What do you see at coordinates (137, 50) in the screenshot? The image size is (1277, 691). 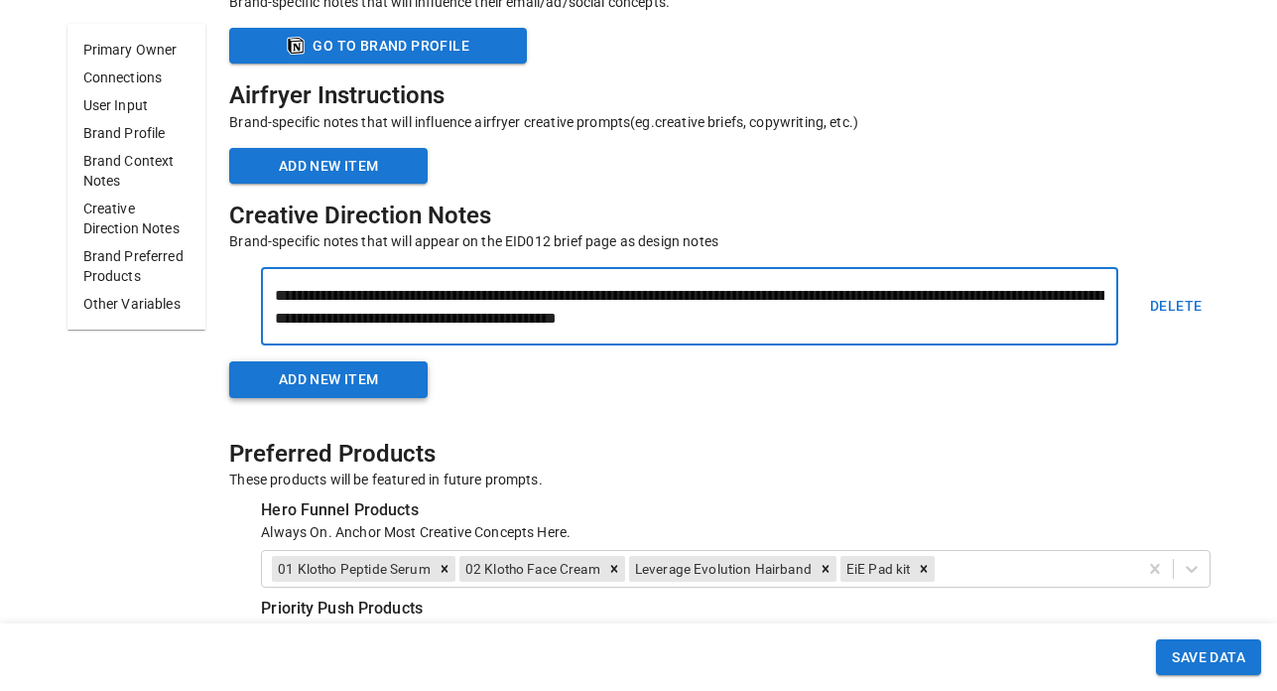 I see `p: Primary Owner` at bounding box center [137, 50].